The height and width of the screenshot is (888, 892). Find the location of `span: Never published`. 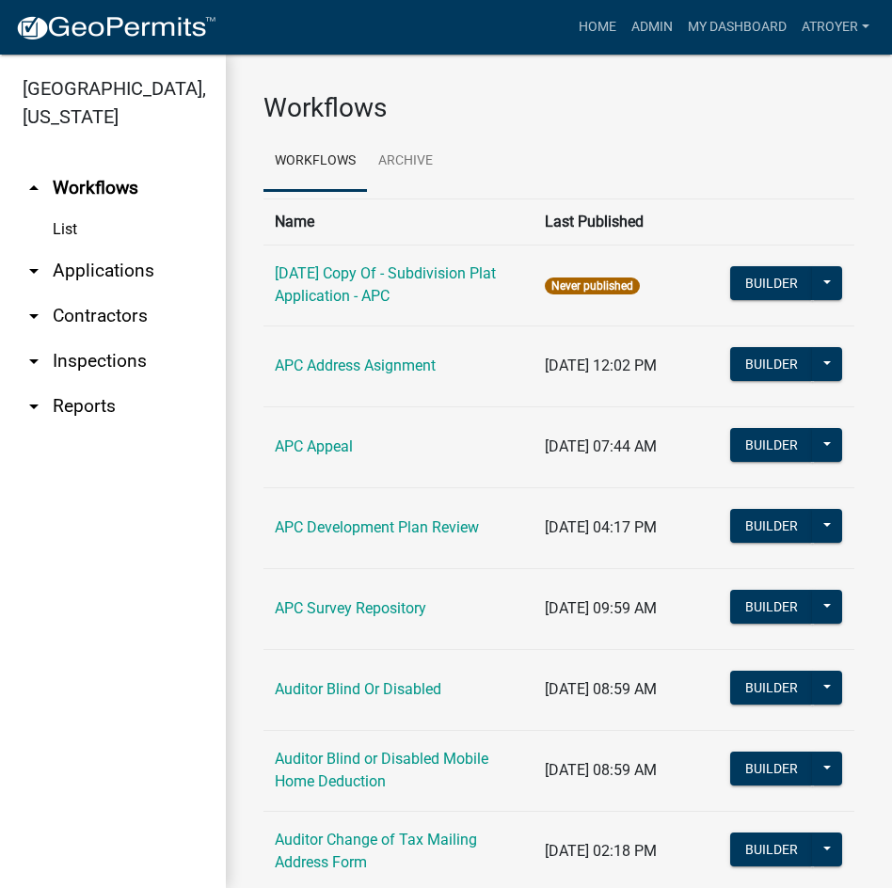

span: Never published is located at coordinates (592, 286).